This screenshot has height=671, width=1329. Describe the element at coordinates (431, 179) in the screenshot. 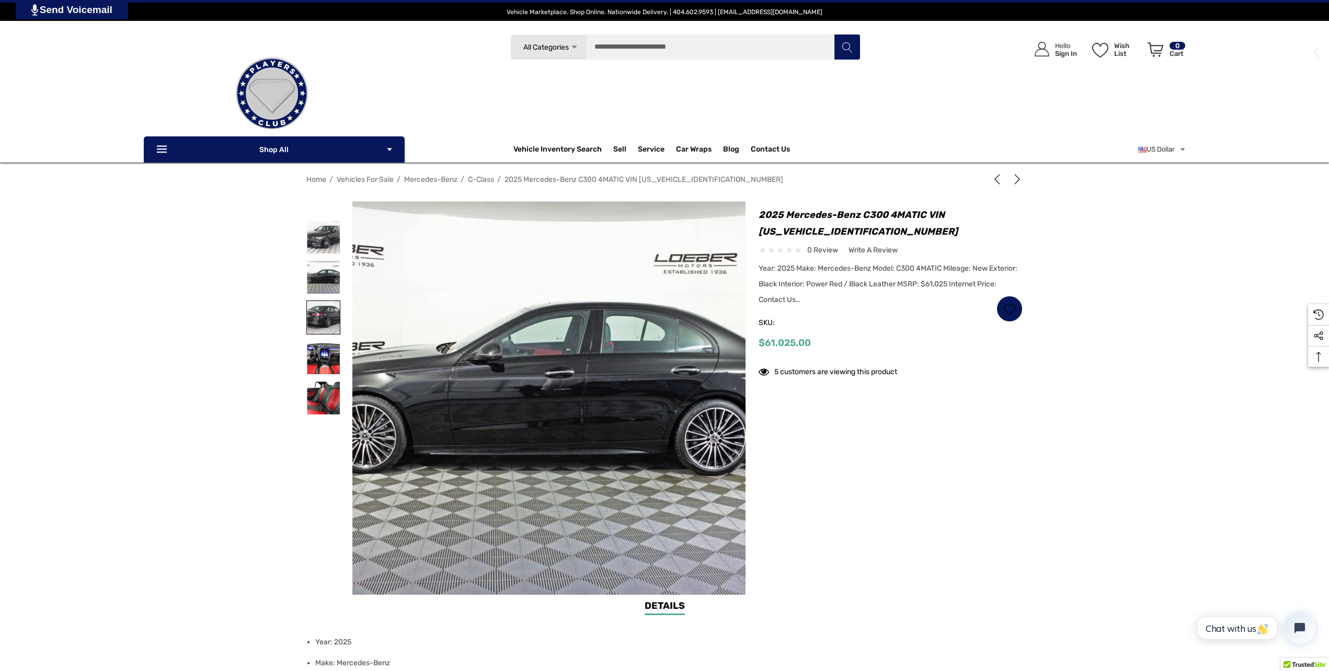

I see `span: Mercedes-Benz` at that location.